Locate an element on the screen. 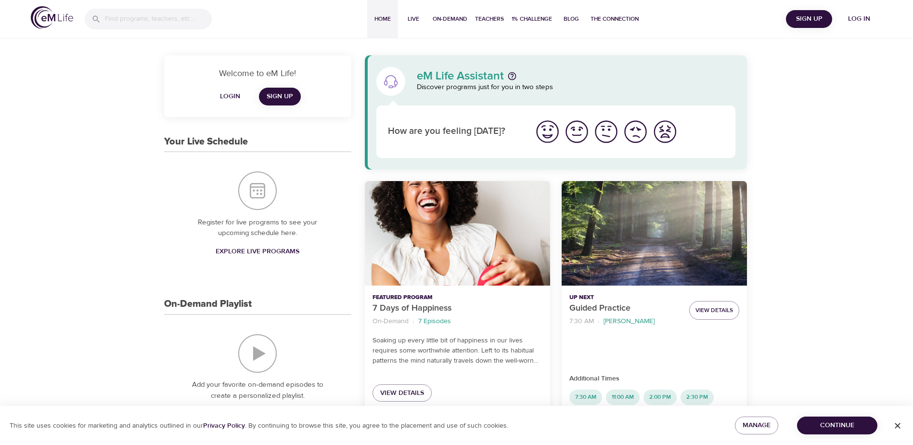 The height and width of the screenshot is (445, 913). a: Privacy Policy is located at coordinates (224, 426).